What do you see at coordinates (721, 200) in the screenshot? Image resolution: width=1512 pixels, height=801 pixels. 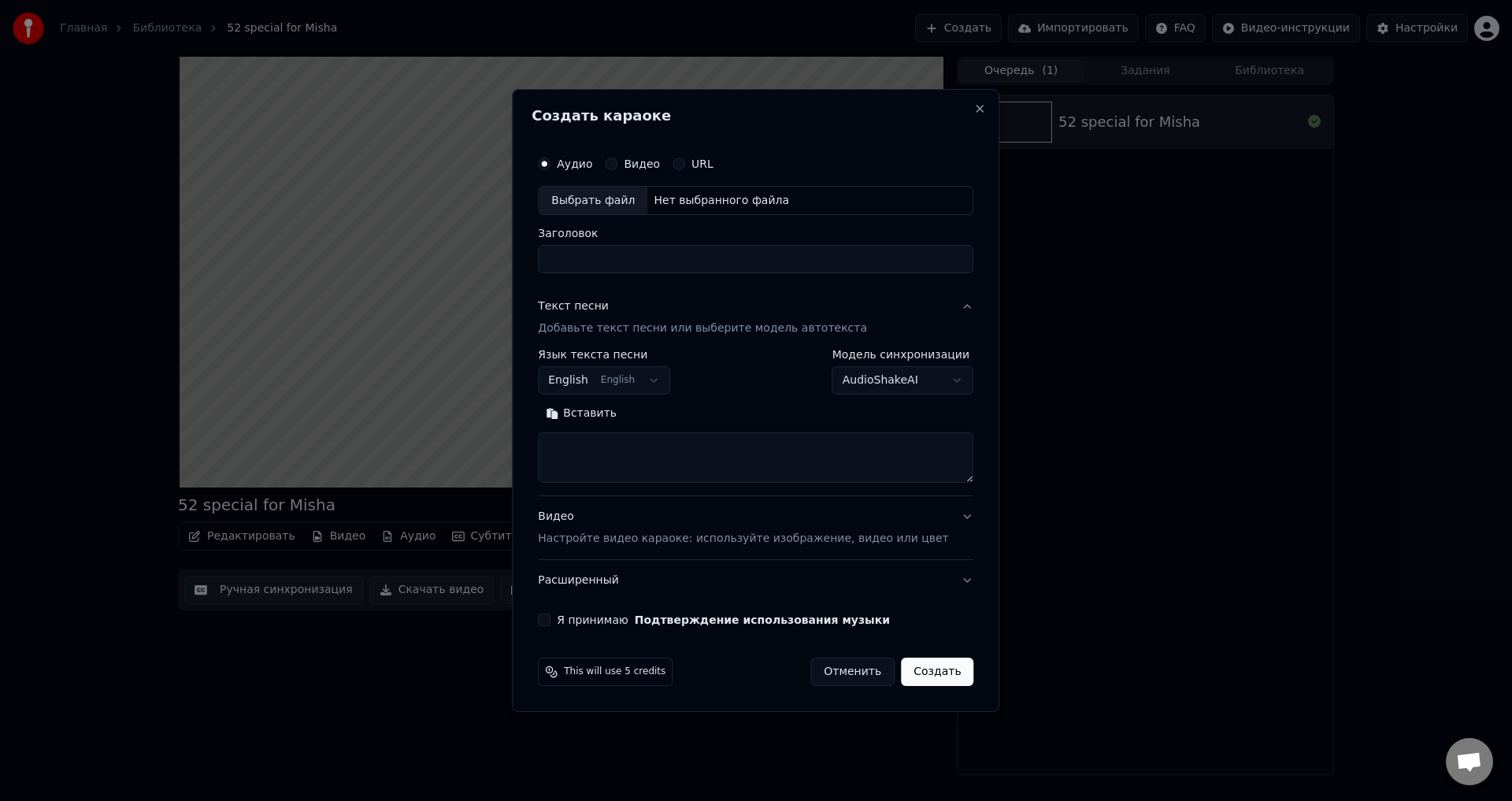 I see `div: Нет выбранного файла` at bounding box center [721, 200].